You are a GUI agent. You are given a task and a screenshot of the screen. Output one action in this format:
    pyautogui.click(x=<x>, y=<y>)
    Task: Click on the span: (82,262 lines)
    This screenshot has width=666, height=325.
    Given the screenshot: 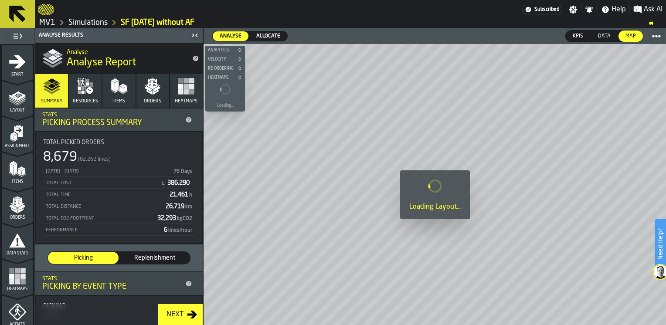 What is the action you would take?
    pyautogui.click(x=94, y=160)
    